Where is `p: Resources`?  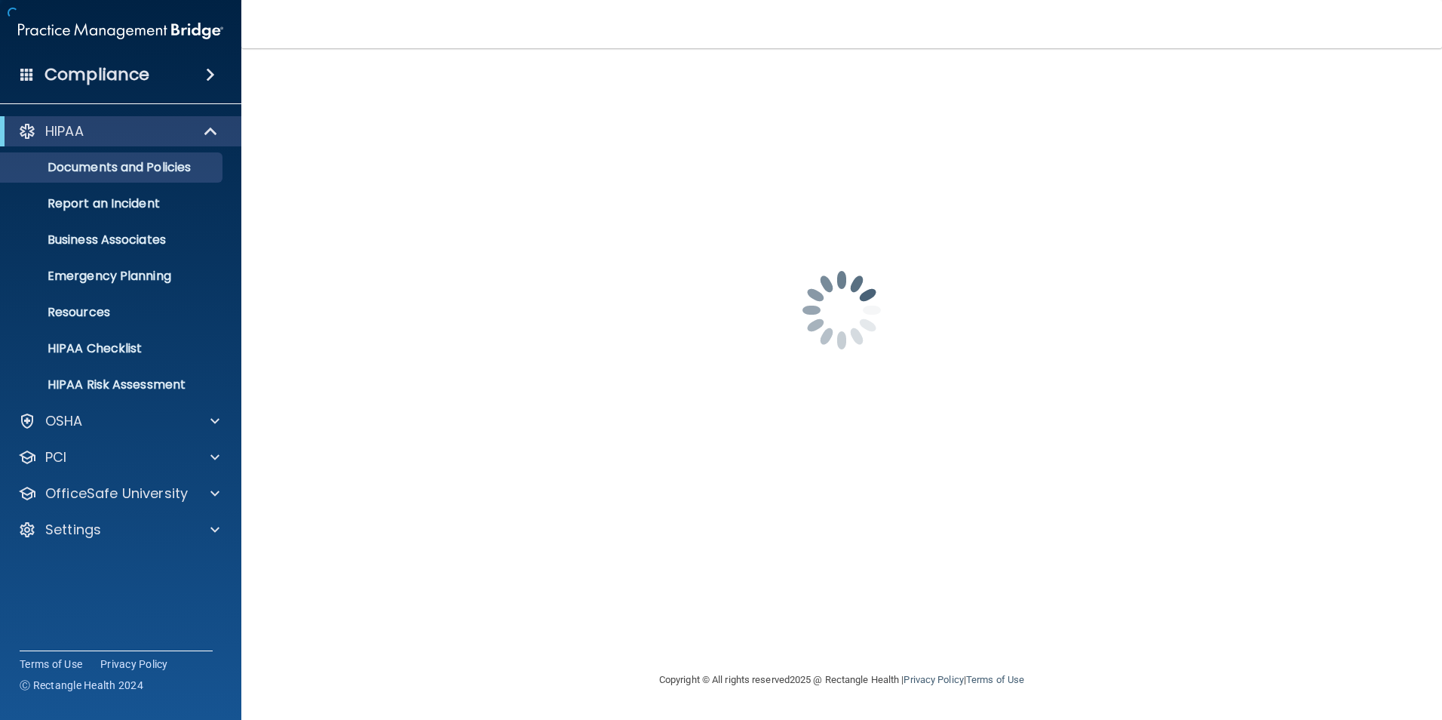 p: Resources is located at coordinates (112, 312).